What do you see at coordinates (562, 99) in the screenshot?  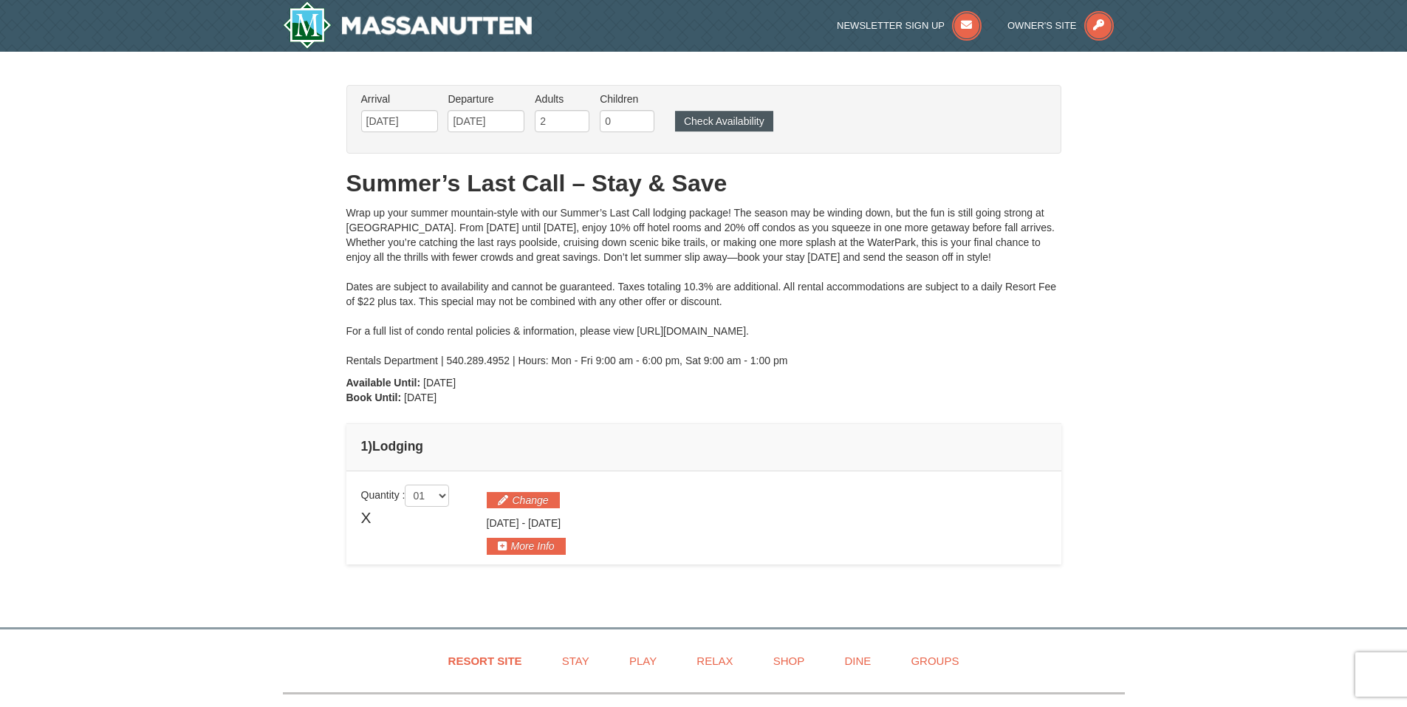 I see `label: Adults` at bounding box center [562, 99].